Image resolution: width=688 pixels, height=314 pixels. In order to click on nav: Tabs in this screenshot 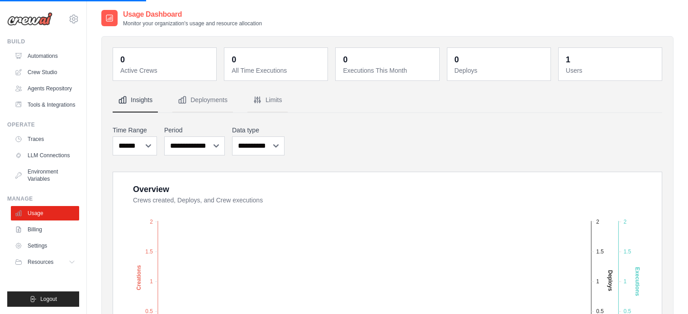, I will do `click(387, 100)`.